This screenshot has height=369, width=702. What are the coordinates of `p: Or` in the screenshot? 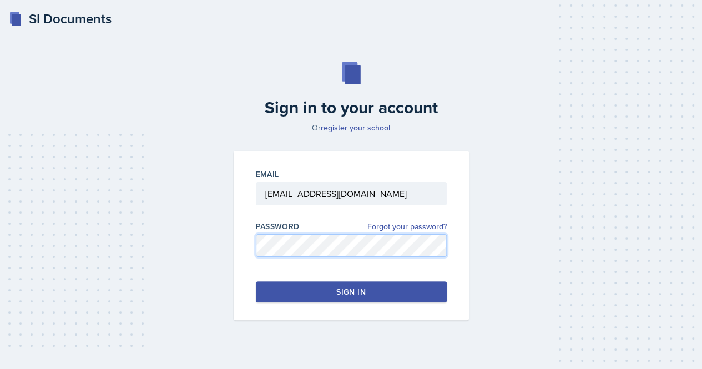 It's located at (351, 128).